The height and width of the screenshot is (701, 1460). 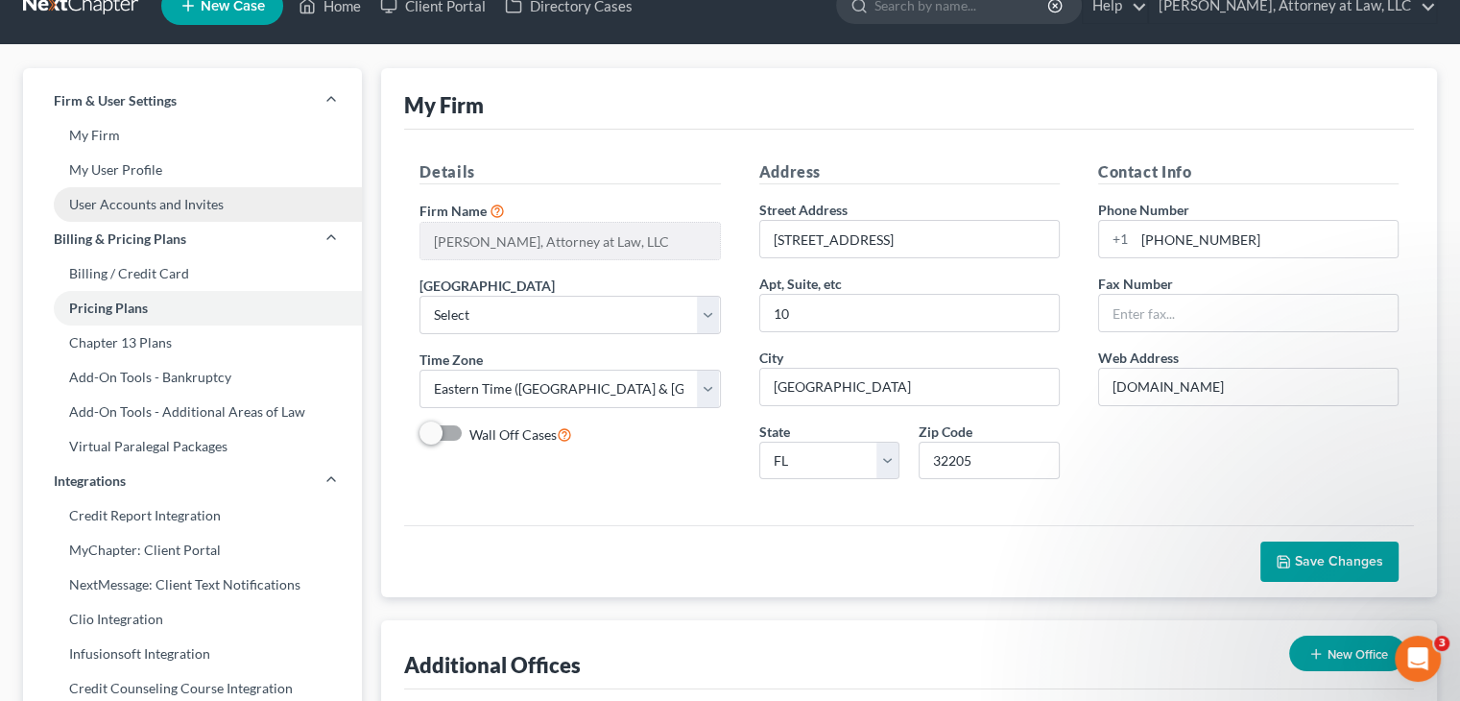 I want to click on label: Time Zone, so click(x=451, y=359).